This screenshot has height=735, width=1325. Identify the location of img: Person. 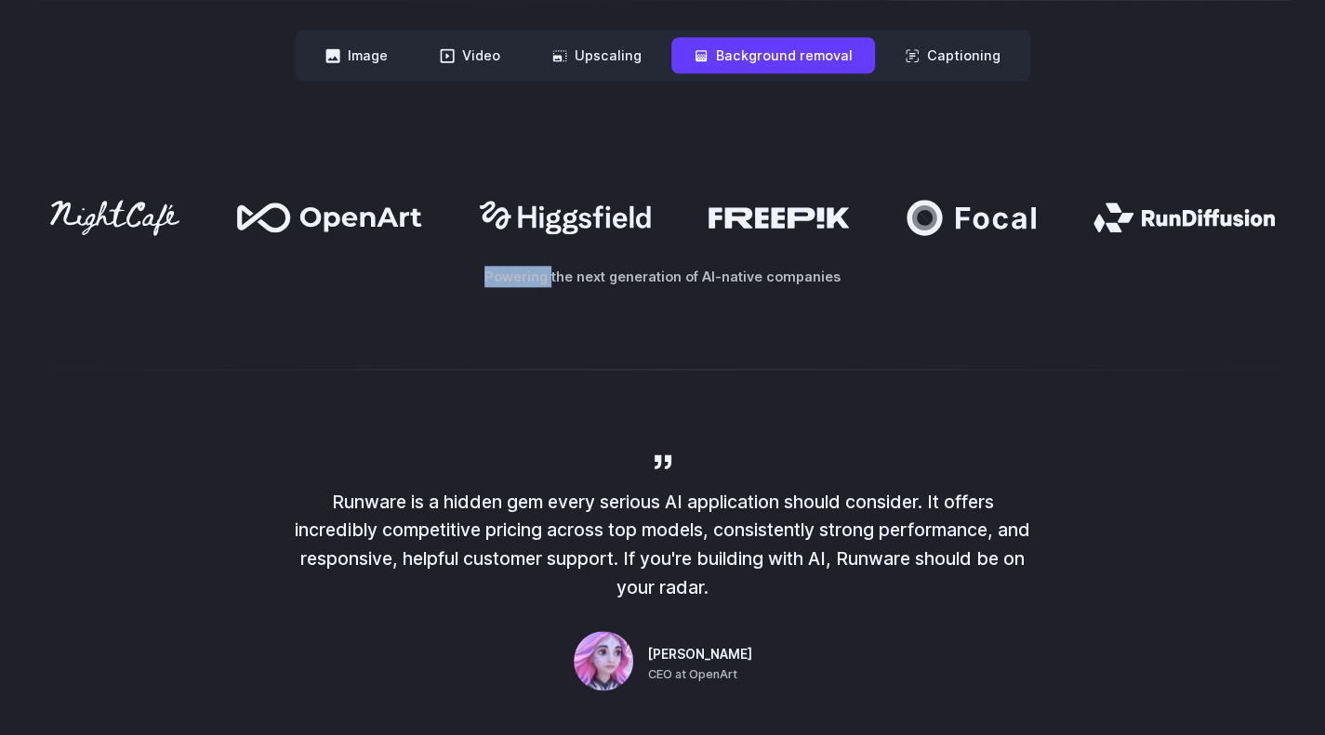
(603, 661).